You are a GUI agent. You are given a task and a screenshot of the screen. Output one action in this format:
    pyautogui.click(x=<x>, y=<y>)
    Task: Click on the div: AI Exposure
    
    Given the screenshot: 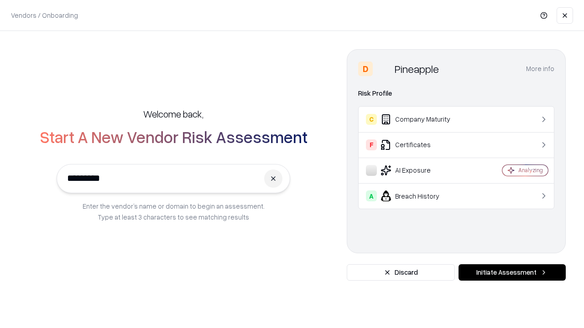 What is the action you would take?
    pyautogui.click(x=420, y=171)
    